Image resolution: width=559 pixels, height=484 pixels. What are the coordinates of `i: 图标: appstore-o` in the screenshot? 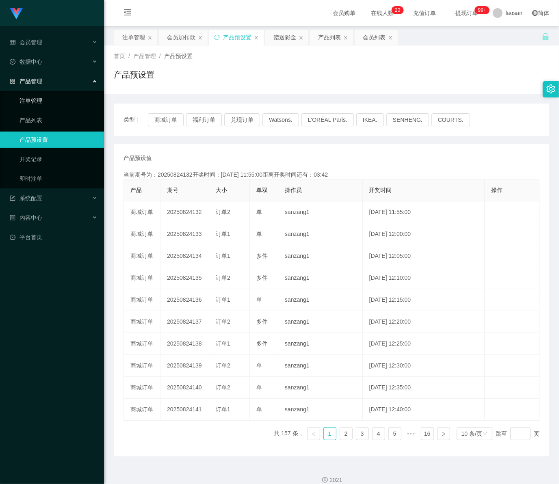 It's located at (13, 81).